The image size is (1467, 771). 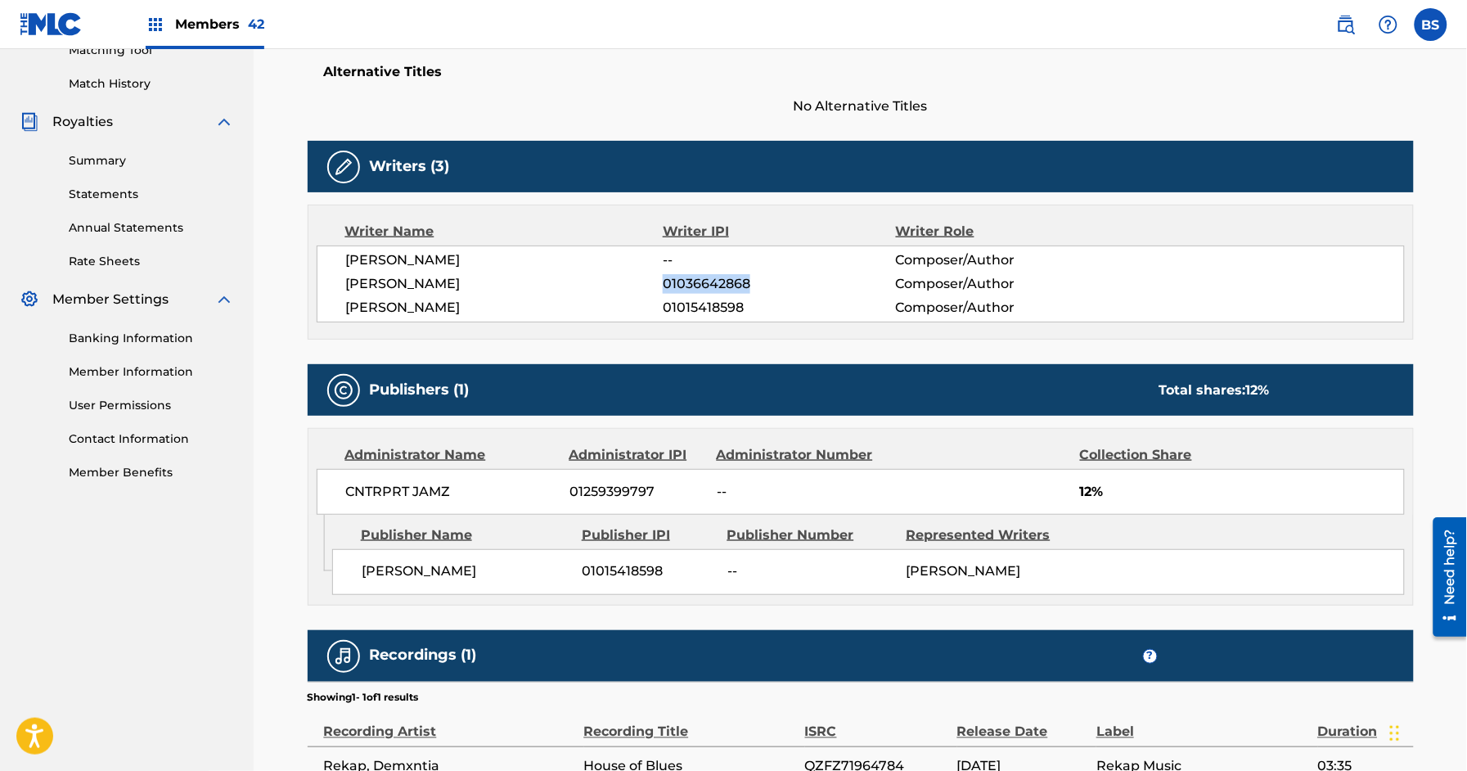 I want to click on a: Matching Tool, so click(x=151, y=50).